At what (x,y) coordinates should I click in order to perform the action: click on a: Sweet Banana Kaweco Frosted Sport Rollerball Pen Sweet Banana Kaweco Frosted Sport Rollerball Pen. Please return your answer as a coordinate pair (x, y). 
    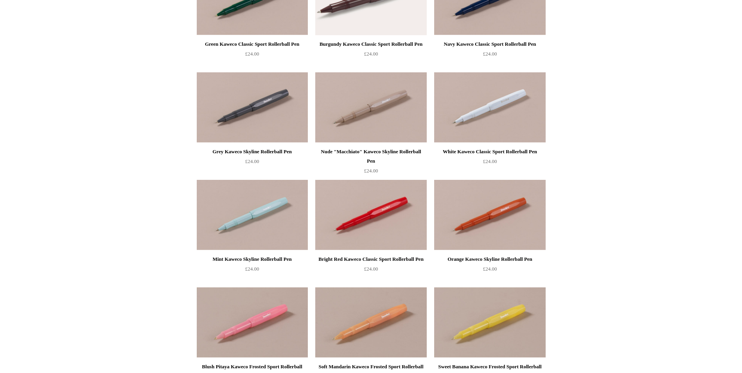
    Looking at the image, I should click on (490, 323).